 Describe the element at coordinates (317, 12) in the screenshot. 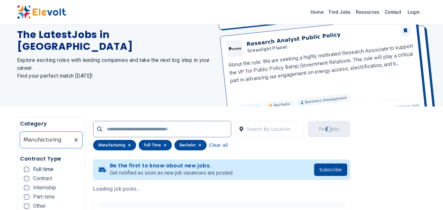

I see `a: Home` at that location.